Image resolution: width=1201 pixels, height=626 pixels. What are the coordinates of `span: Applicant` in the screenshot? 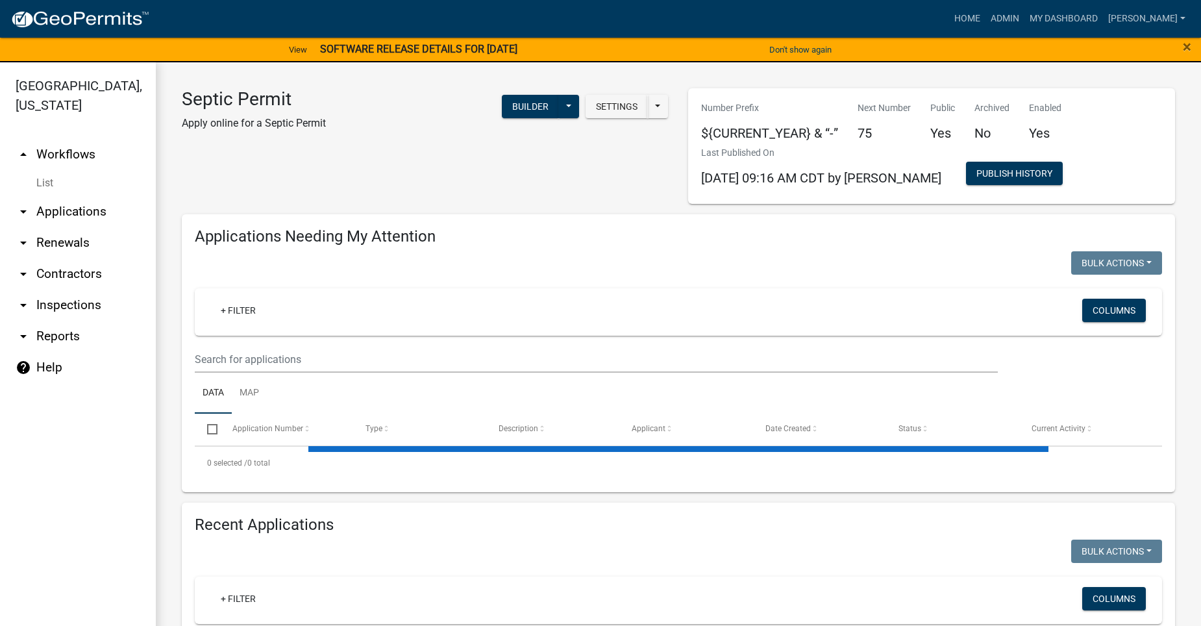 It's located at (649, 429).